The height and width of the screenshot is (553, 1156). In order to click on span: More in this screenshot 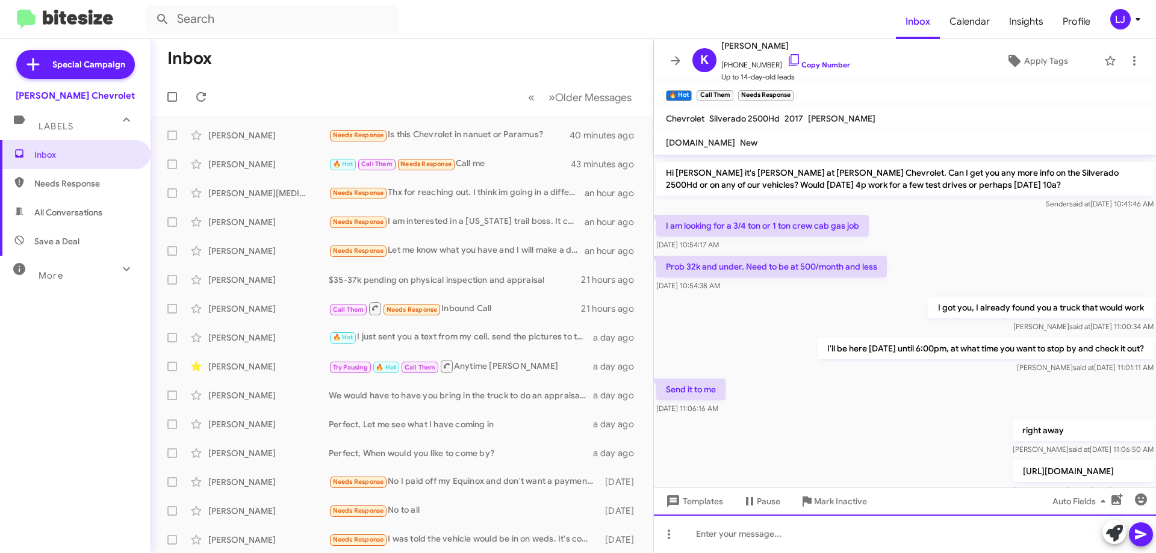, I will do `click(51, 276)`.